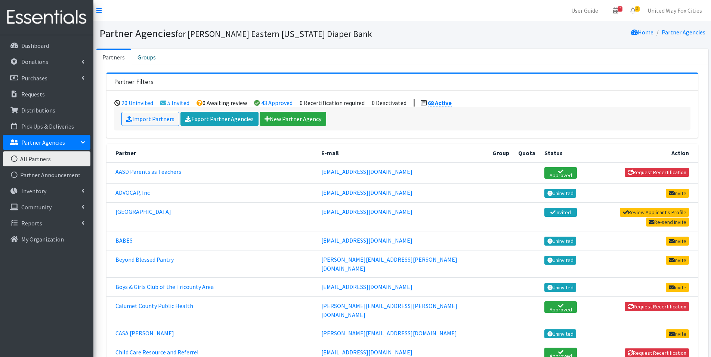  I want to click on a: 7, so click(616, 10).